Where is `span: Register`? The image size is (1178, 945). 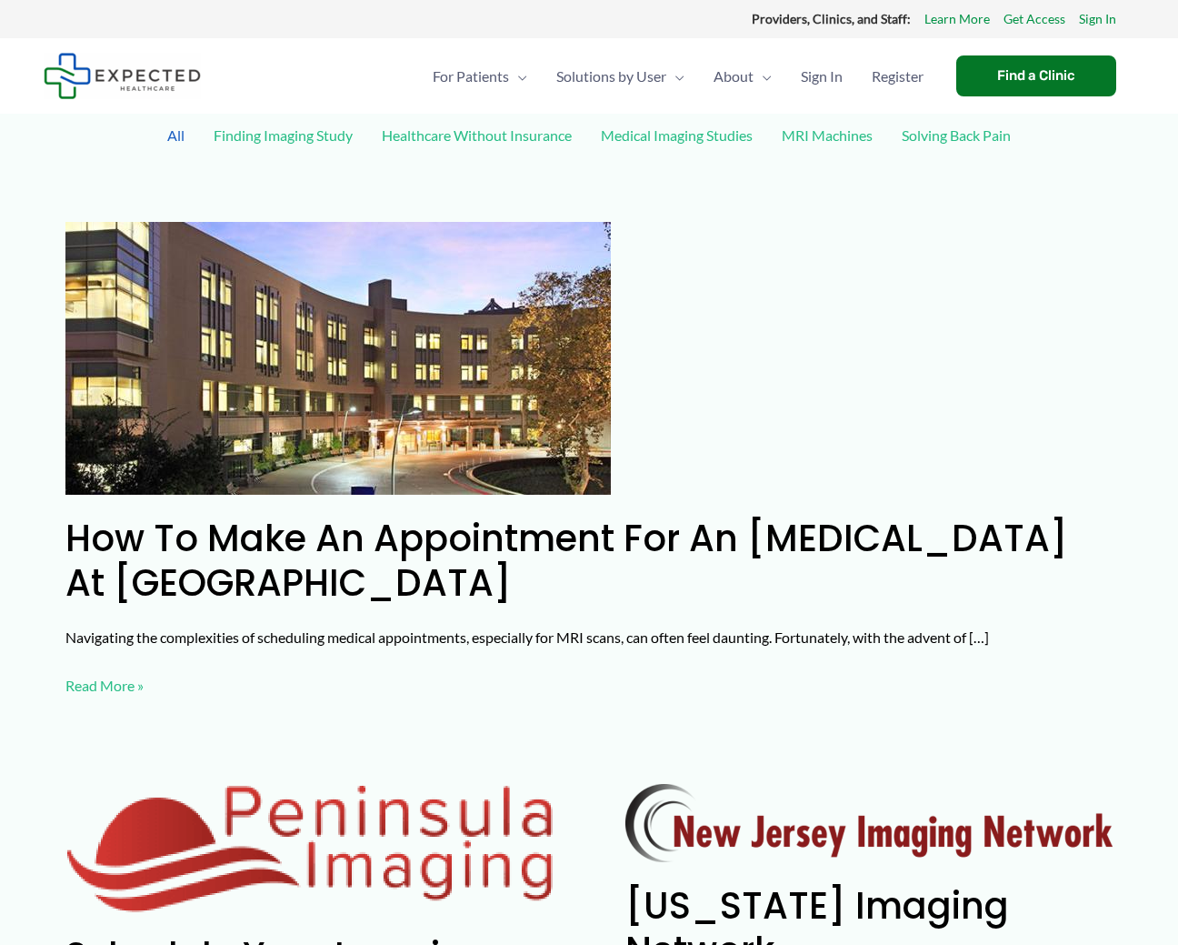 span: Register is located at coordinates (897, 76).